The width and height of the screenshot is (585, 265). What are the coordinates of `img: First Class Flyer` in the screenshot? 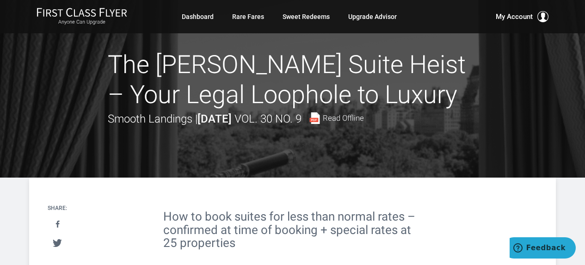 It's located at (82, 12).